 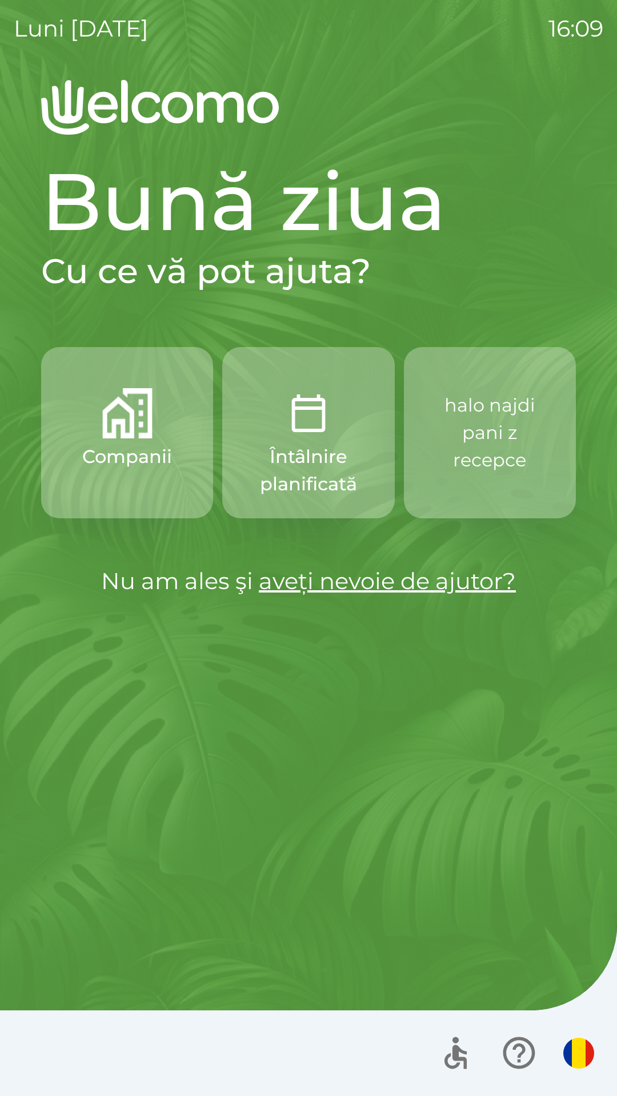 I want to click on h2: Cu ce vă pot ajuta?, so click(x=308, y=271).